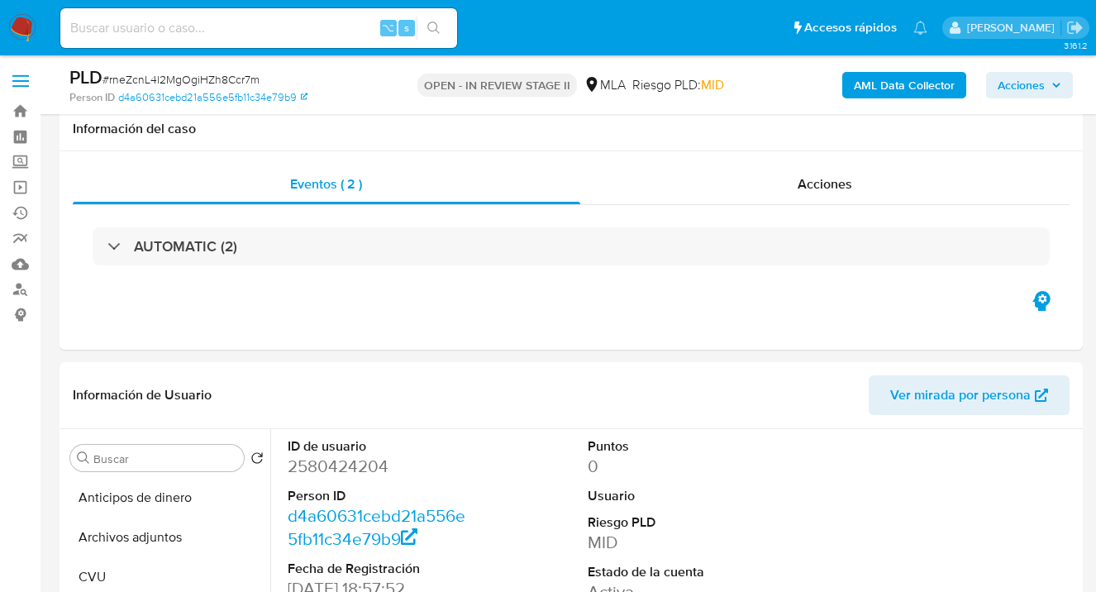  What do you see at coordinates (679, 572) in the screenshot?
I see `dt: Estado de la cuenta` at bounding box center [679, 572].